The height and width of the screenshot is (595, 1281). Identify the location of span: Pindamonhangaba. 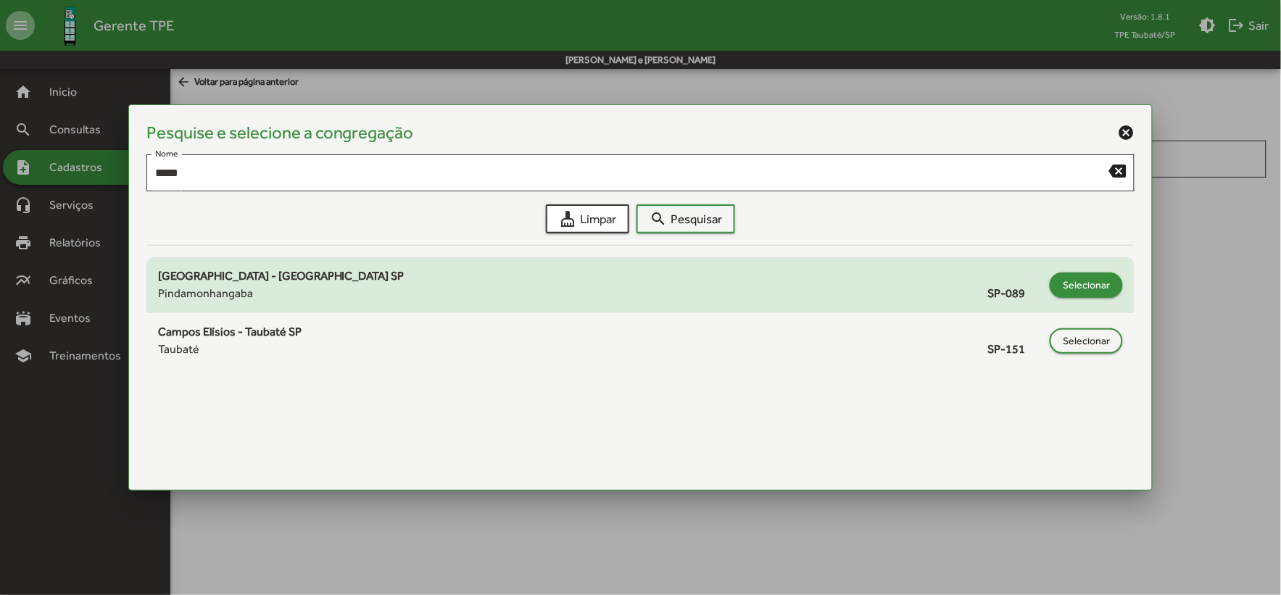
(205, 294).